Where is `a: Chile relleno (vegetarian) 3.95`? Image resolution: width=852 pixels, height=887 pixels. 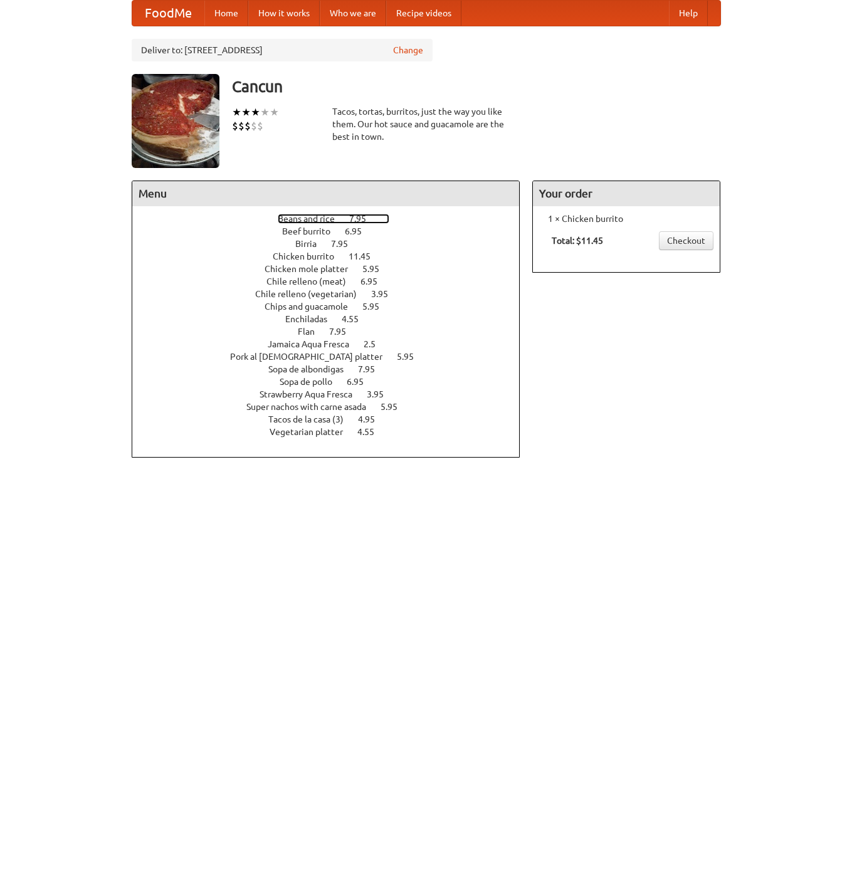 a: Chile relleno (vegetarian) 3.95 is located at coordinates (333, 294).